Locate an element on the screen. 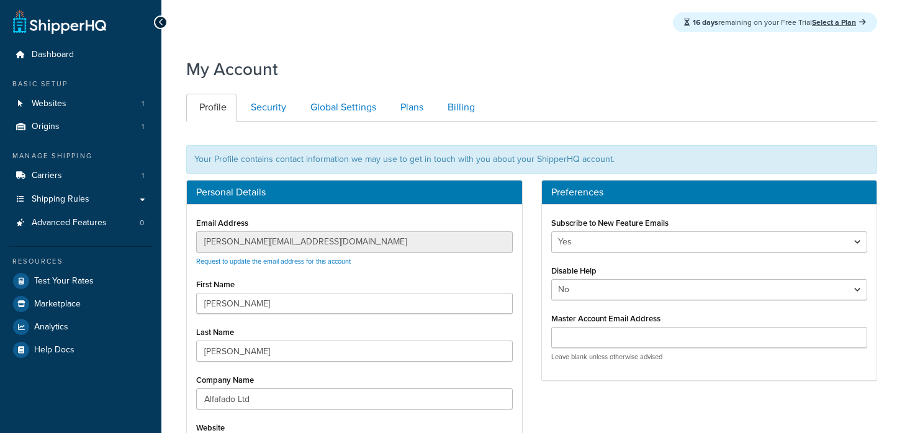  a: Websites 1 is located at coordinates (81, 104).